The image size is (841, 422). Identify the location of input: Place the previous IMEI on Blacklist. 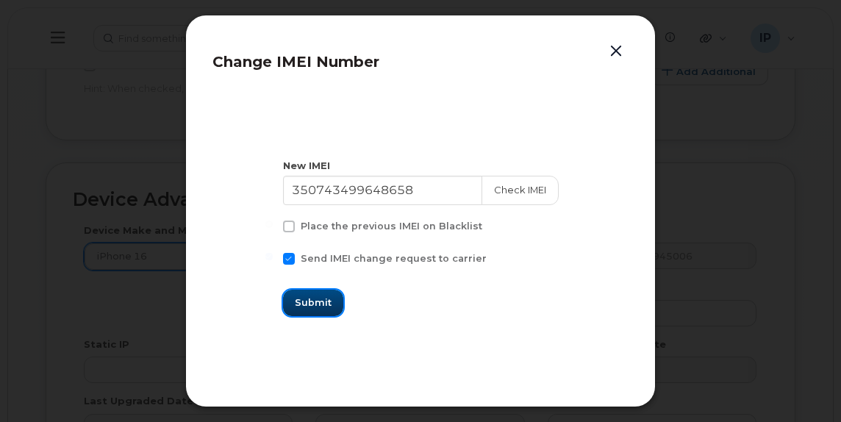
(269, 224).